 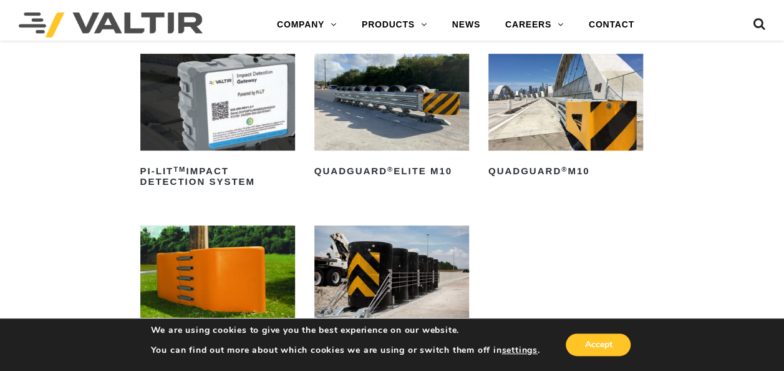 I want to click on h2: PI-LIT Impact Detection System, so click(x=218, y=177).